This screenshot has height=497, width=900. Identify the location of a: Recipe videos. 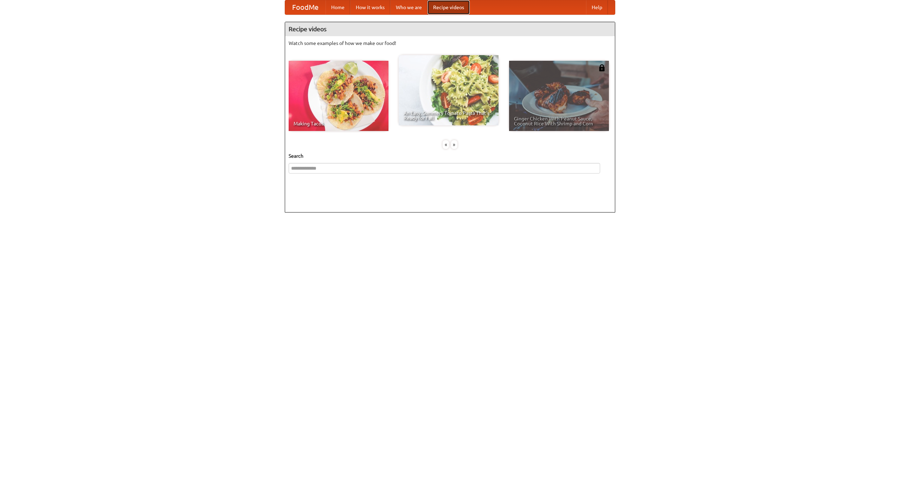
(448, 7).